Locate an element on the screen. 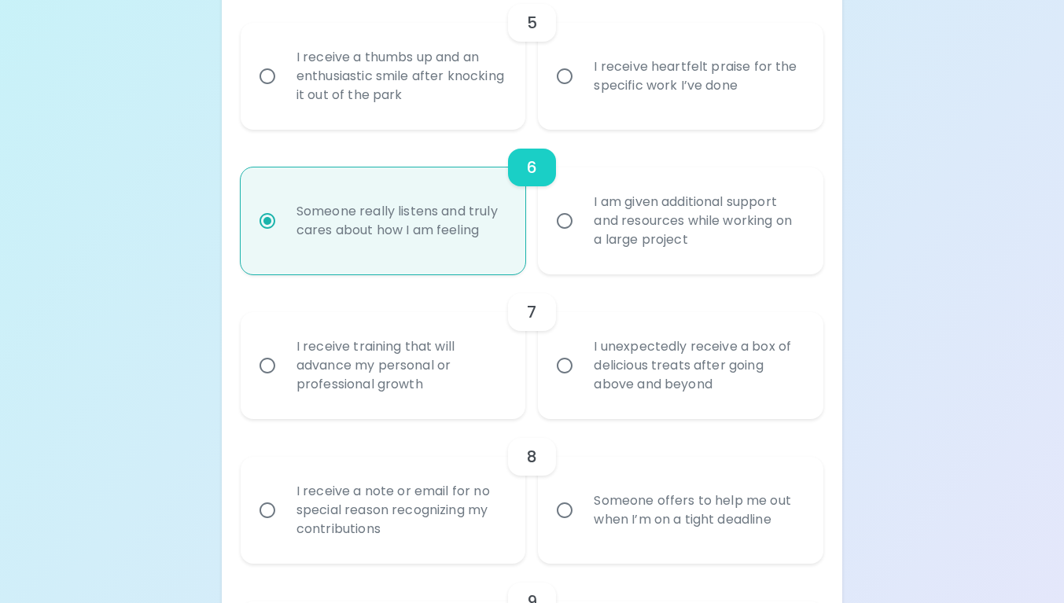 Image resolution: width=1064 pixels, height=603 pixels. h6: 8 is located at coordinates (532, 457).